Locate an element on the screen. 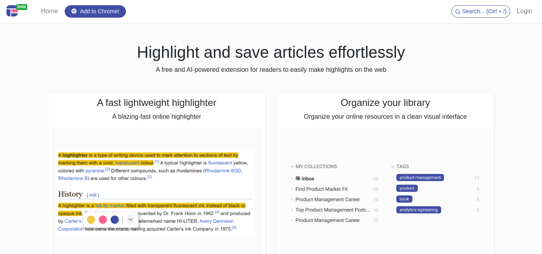  span: beta is located at coordinates (22, 7).